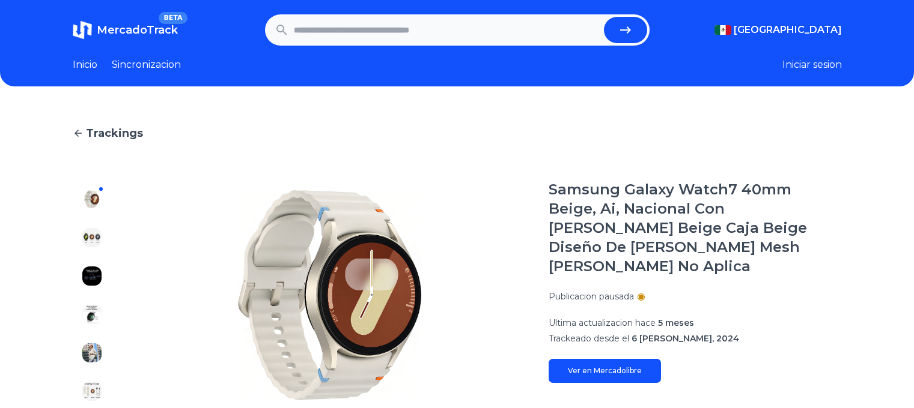 This screenshot has height=408, width=914. What do you see at coordinates (172, 18) in the screenshot?
I see `span: BETA` at bounding box center [172, 18].